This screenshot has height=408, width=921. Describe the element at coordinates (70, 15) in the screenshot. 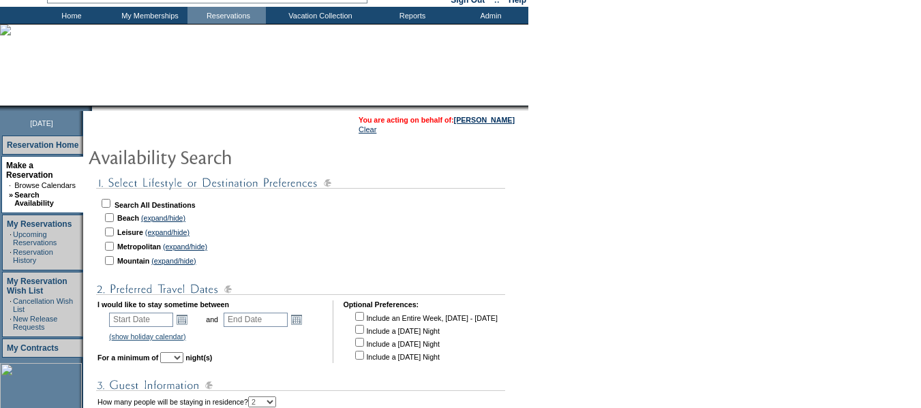

I see `td: Home` at that location.